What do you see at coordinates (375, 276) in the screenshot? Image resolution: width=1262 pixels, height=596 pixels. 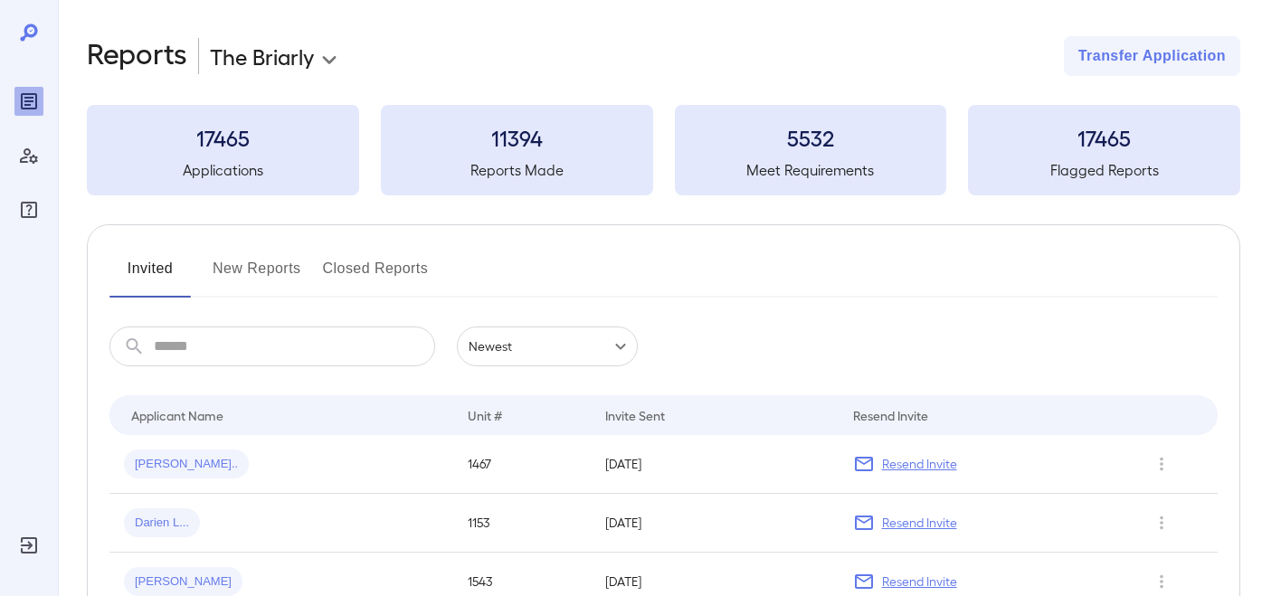 I see `button: Closed Reports` at bounding box center [375, 276].